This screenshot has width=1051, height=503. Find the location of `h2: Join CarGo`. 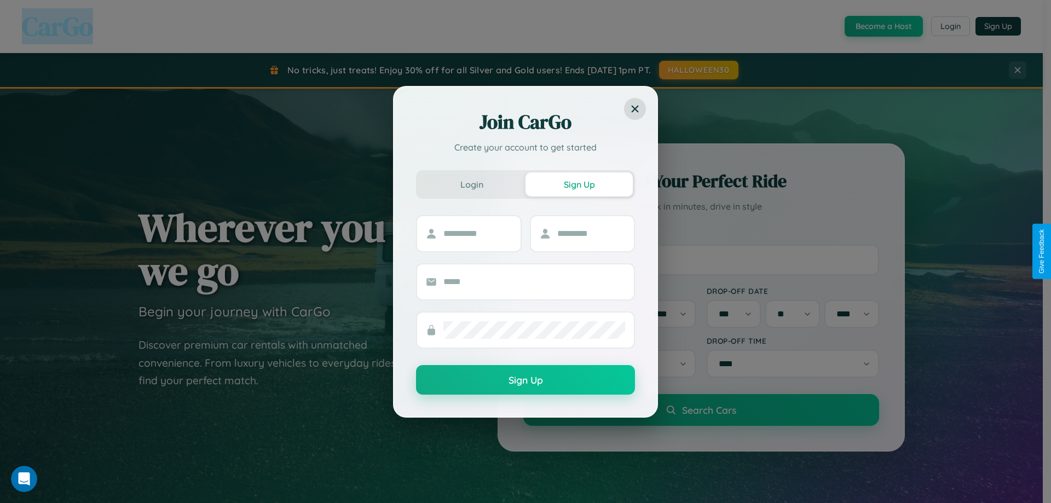

h2: Join CarGo is located at coordinates (526, 122).